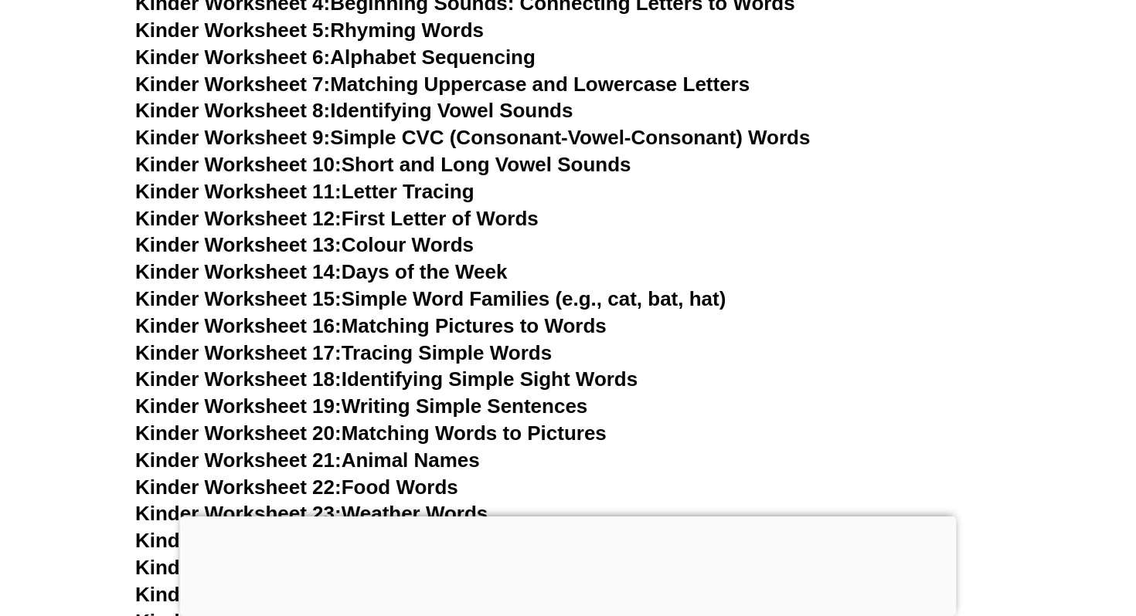 The height and width of the screenshot is (616, 1136). I want to click on span: Kinder Worksheet 19:, so click(238, 406).